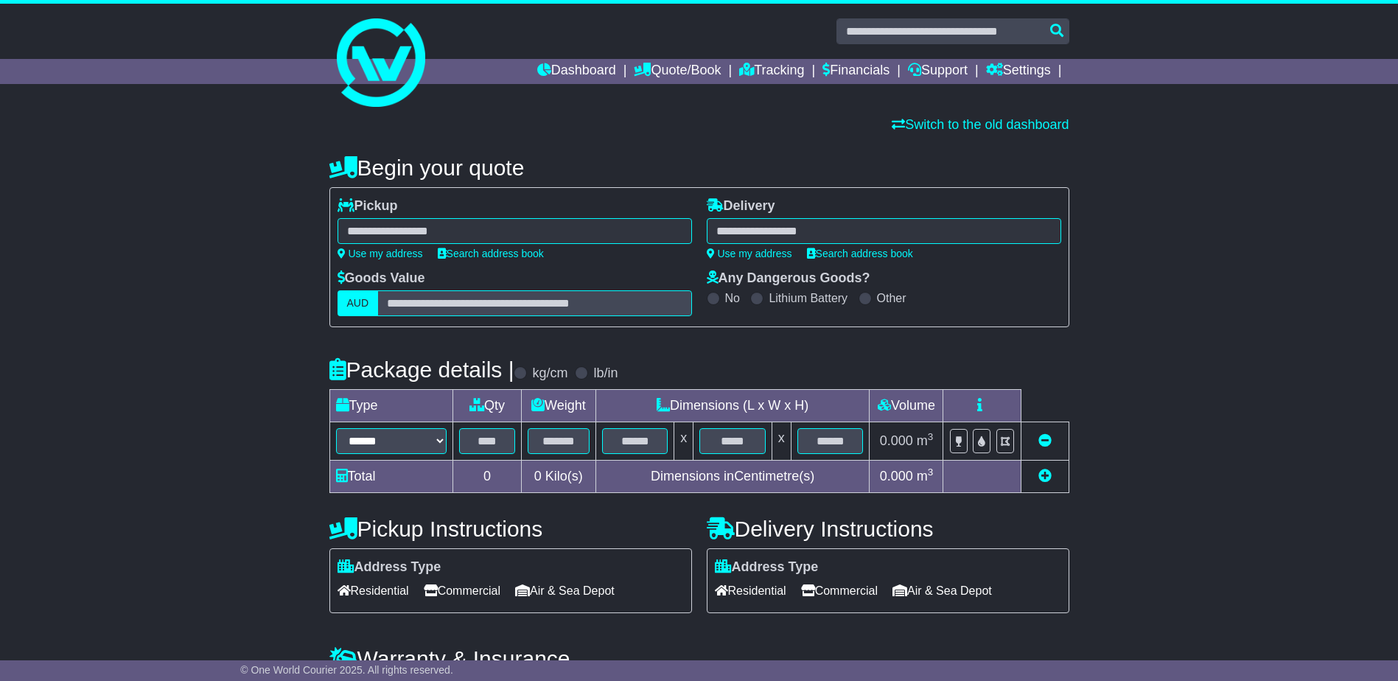 This screenshot has height=681, width=1398. What do you see at coordinates (741, 206) in the screenshot?
I see `label: Delivery` at bounding box center [741, 206].